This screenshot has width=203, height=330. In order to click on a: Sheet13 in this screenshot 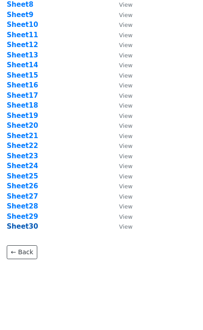, I will do `click(22, 55)`.